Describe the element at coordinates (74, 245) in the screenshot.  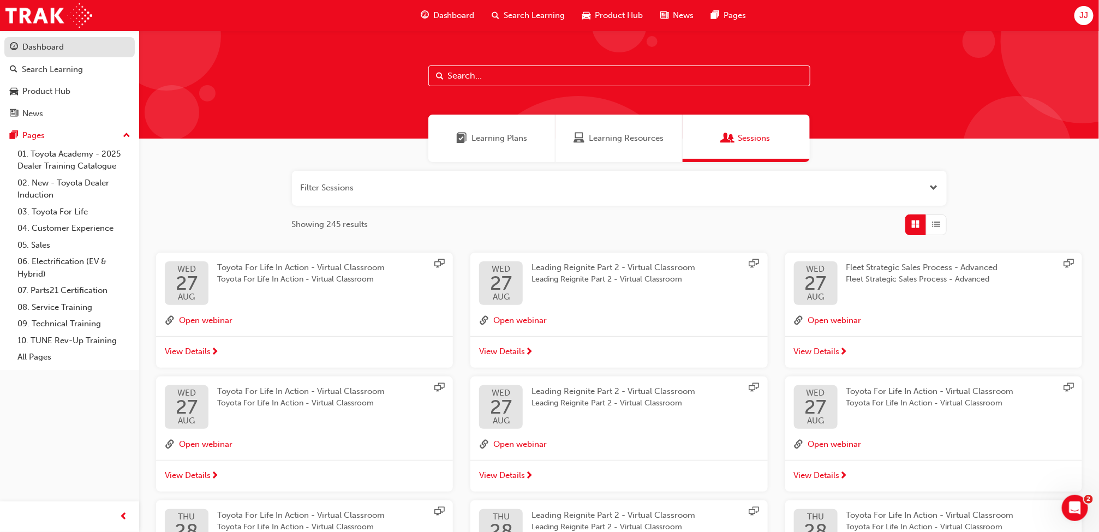
I see `a: 05. Sales` at that location.